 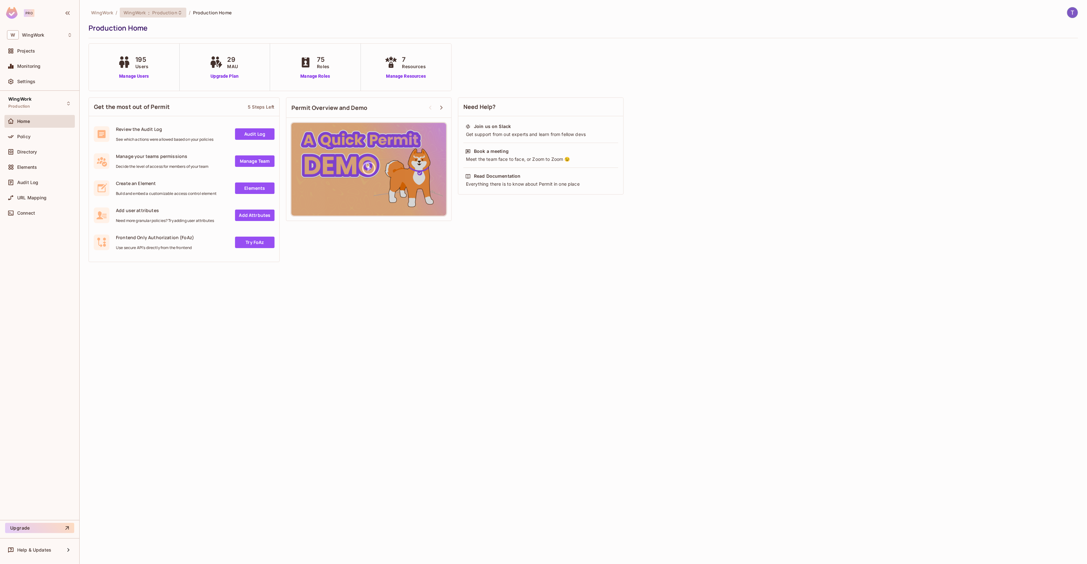 What do you see at coordinates (26, 82) in the screenshot?
I see `span: Settings` at bounding box center [26, 82].